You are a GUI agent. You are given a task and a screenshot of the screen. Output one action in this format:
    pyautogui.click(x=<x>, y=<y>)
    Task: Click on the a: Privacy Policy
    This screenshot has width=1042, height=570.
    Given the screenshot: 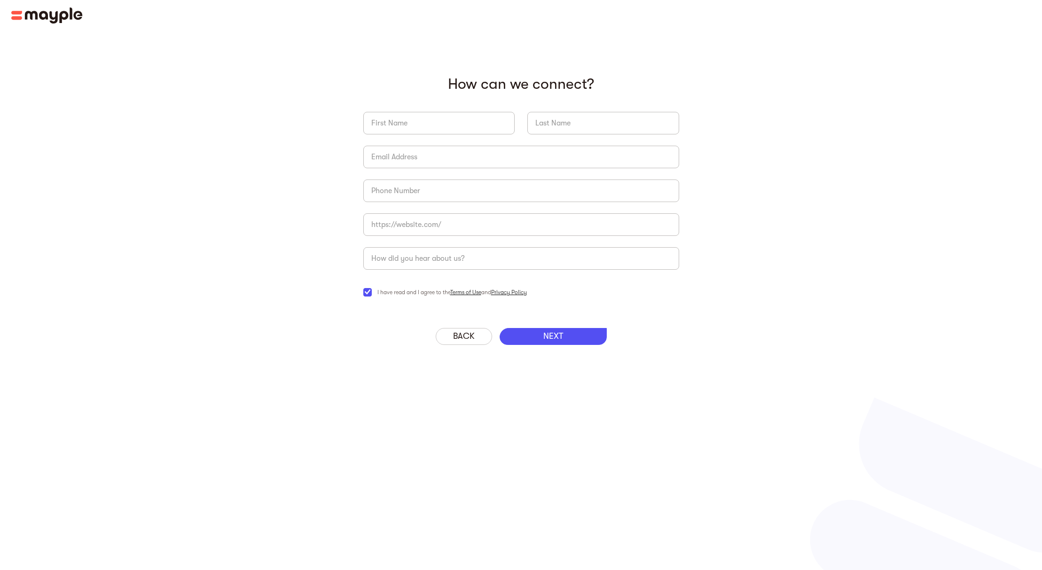 What is the action you would take?
    pyautogui.click(x=509, y=292)
    